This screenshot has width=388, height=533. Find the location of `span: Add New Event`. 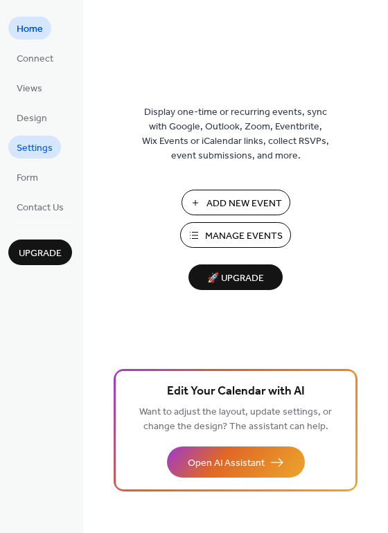

span: Add New Event is located at coordinates (244, 204).